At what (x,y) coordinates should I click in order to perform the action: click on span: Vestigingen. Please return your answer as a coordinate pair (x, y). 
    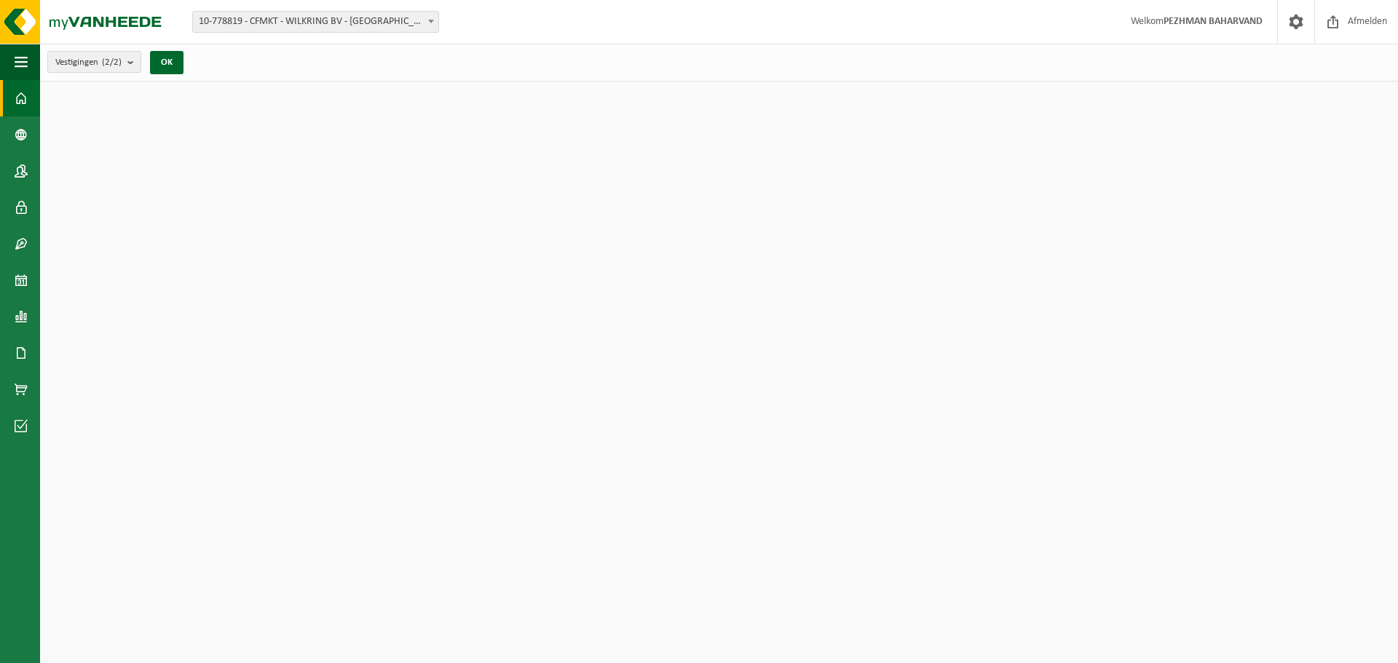
    Looking at the image, I should click on (88, 63).